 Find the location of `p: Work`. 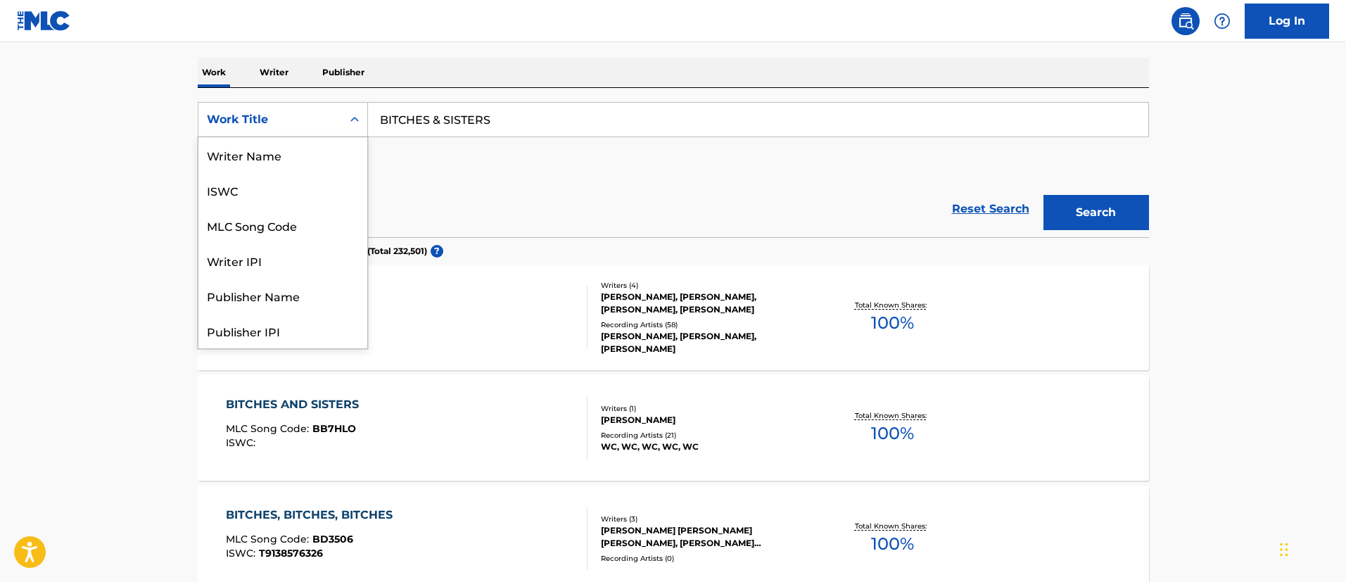

p: Work is located at coordinates (214, 72).